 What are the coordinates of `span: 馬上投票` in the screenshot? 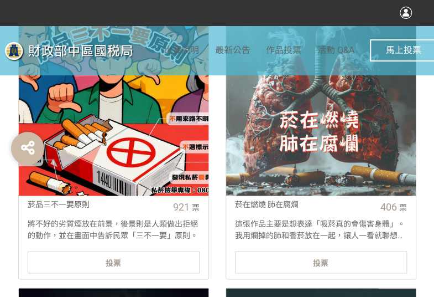 It's located at (404, 50).